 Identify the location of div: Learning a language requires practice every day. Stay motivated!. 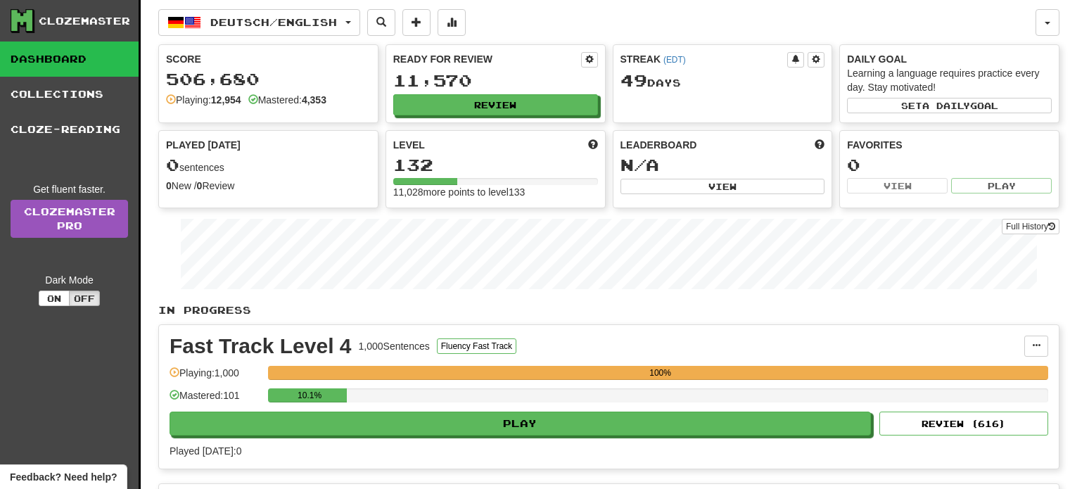
(949, 80).